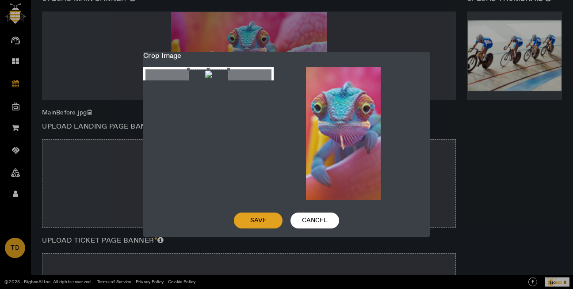 The image size is (573, 289). Describe the element at coordinates (258, 221) in the screenshot. I see `button: Save` at that location.